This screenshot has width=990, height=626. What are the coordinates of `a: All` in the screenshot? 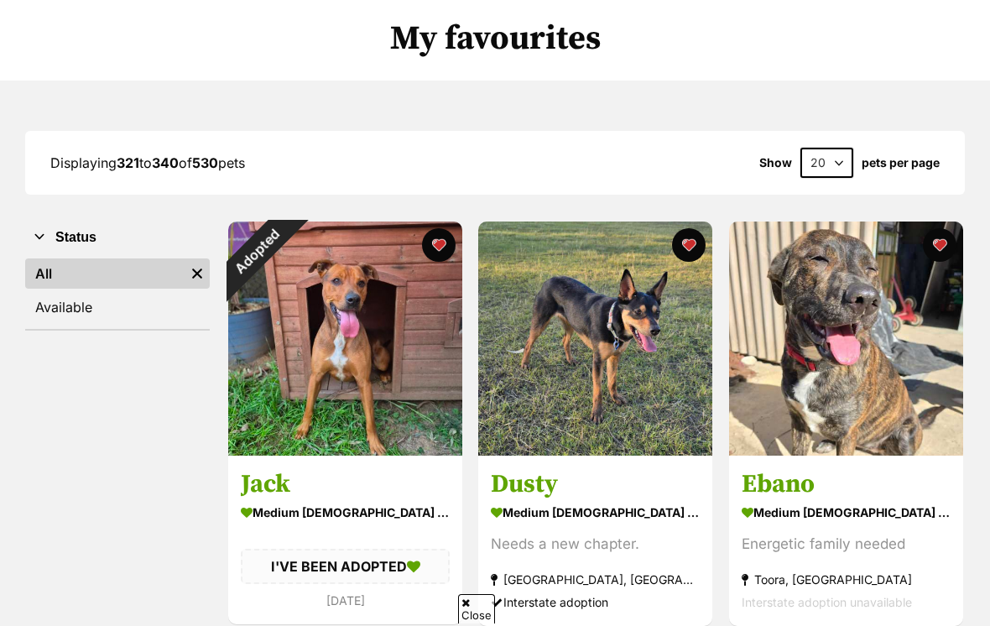 It's located at (105, 274).